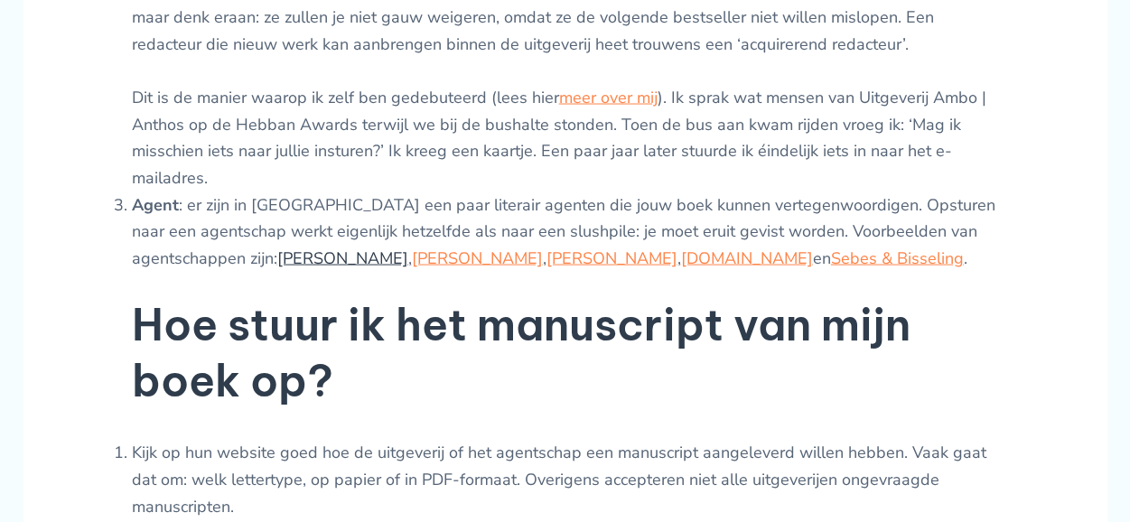  What do you see at coordinates (565, 479) in the screenshot?
I see `li: Kijk op hun website goed hoe de uitgeverij of het agentschap een manuscript aangeleverd willen he...` at bounding box center [565, 479].